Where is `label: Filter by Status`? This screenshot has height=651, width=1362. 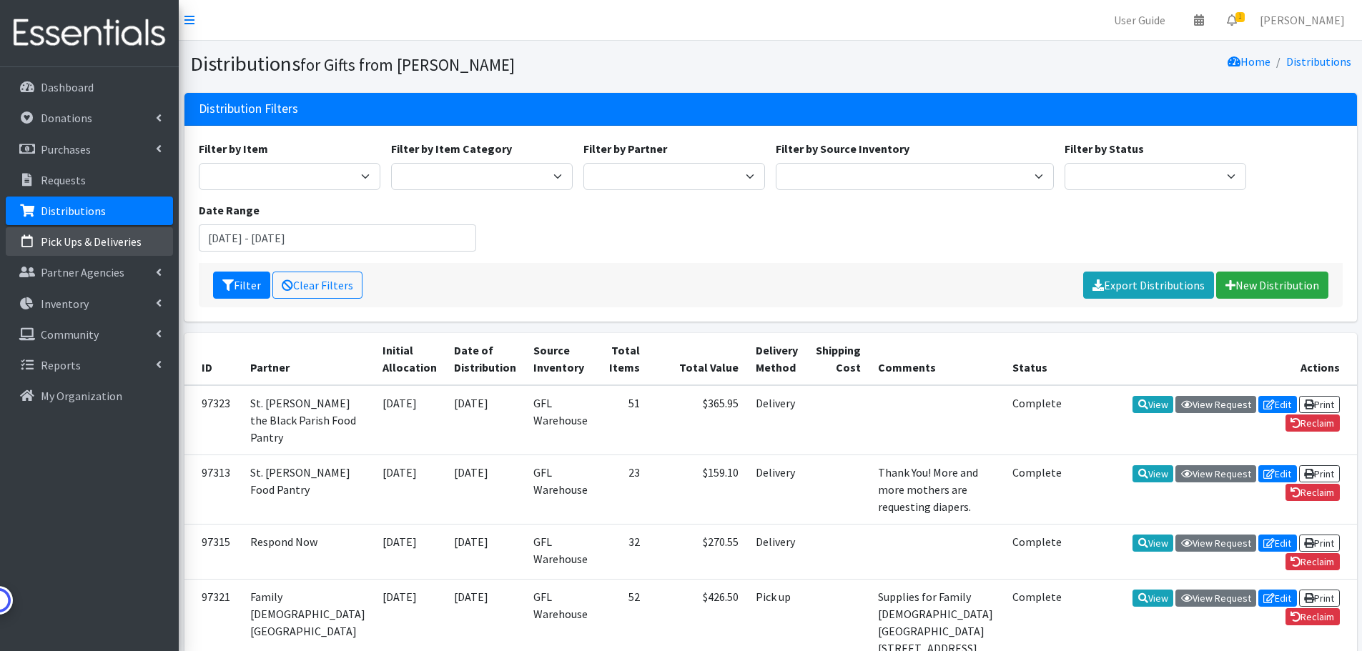 label: Filter by Status is located at coordinates (1104, 149).